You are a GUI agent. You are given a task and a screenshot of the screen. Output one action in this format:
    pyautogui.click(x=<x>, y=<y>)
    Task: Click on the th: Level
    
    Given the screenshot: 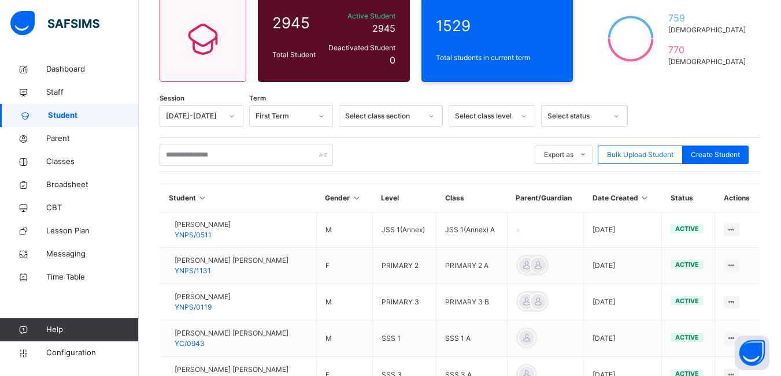 What is the action you would take?
    pyautogui.click(x=404, y=198)
    